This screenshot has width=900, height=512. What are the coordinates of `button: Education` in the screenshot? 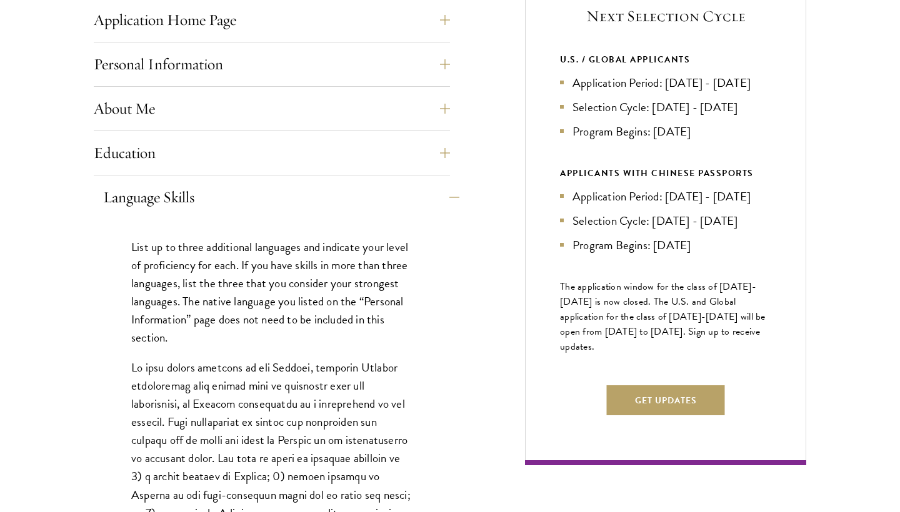 It's located at (272, 153).